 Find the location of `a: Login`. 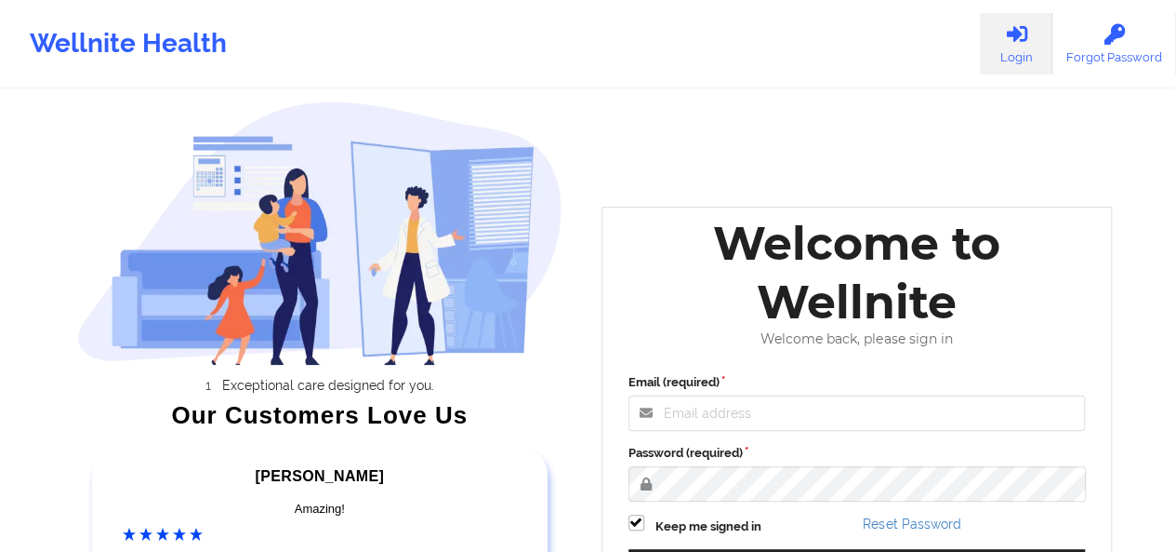

a: Login is located at coordinates (1017, 44).